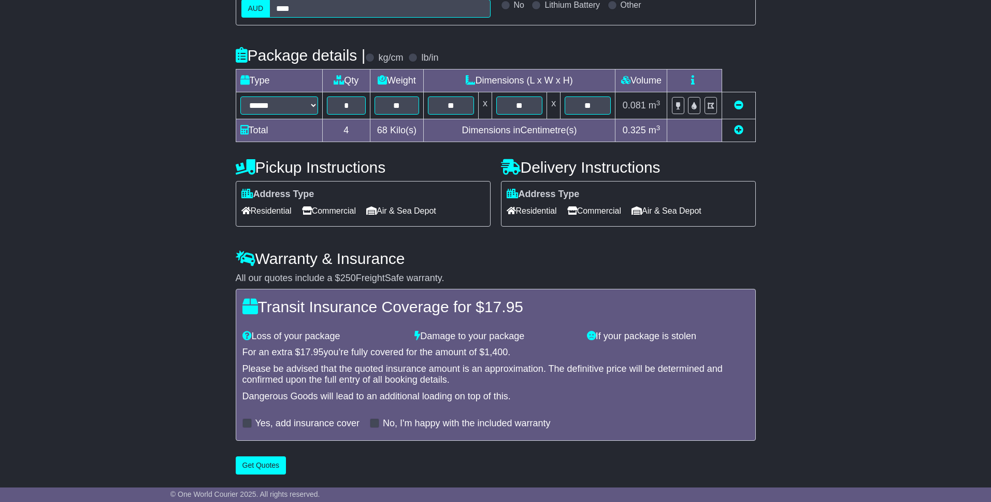 The height and width of the screenshot is (502, 991). Describe the element at coordinates (519, 81) in the screenshot. I see `td: Dimensions (L x W x H)` at that location.